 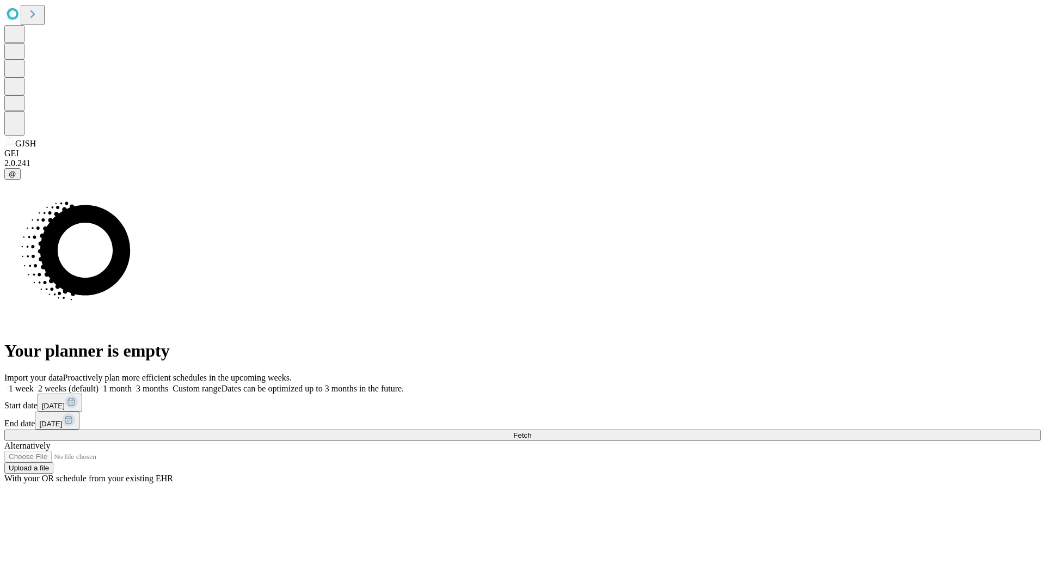 I want to click on span: Dates can be optimized up to 3 months in the future., so click(x=312, y=388).